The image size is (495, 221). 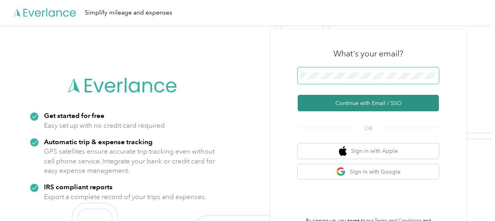 I want to click on p: Easy set up with no credit card required, so click(x=104, y=125).